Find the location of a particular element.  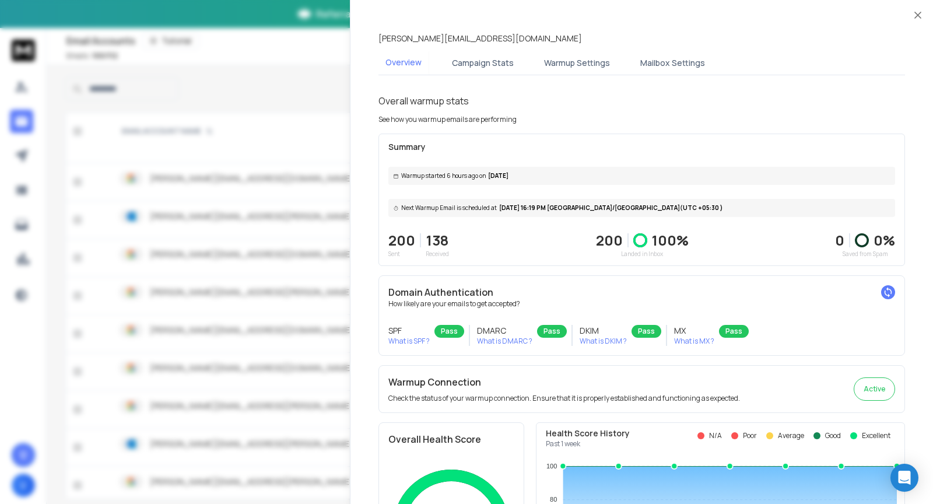

span: Warmup started 6 hours ago on is located at coordinates (443, 176).